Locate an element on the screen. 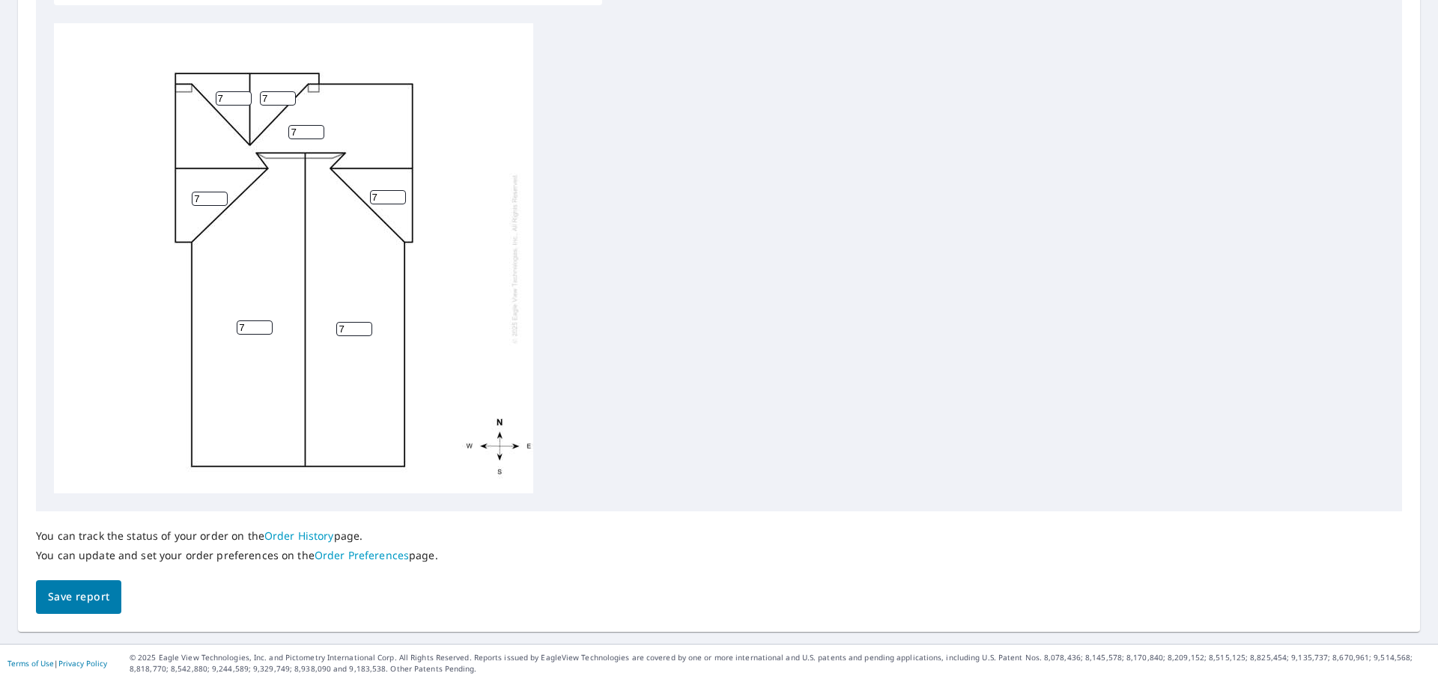 This screenshot has width=1438, height=682. a: Order Preferences is located at coordinates (362, 555).